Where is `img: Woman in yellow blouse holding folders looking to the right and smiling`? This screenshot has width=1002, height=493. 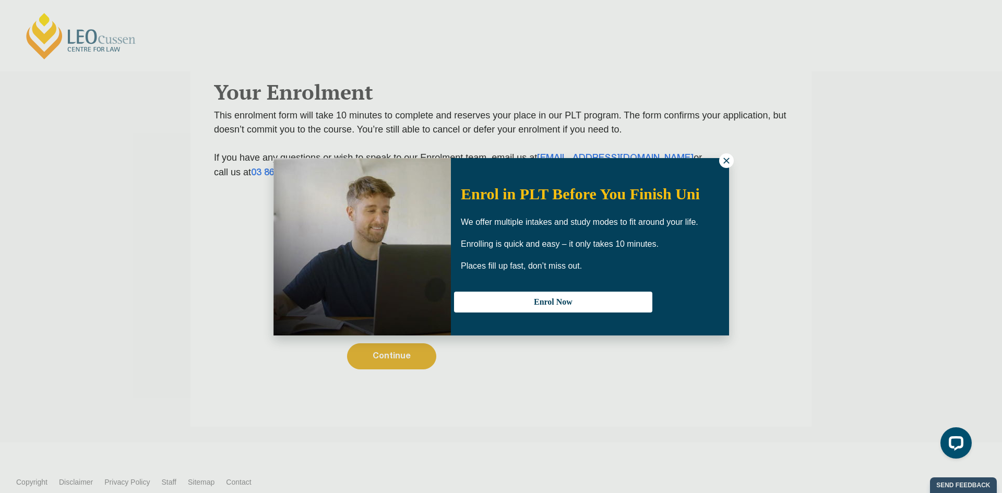 img: Woman in yellow blouse holding folders looking to the right and smiling is located at coordinates (362, 247).